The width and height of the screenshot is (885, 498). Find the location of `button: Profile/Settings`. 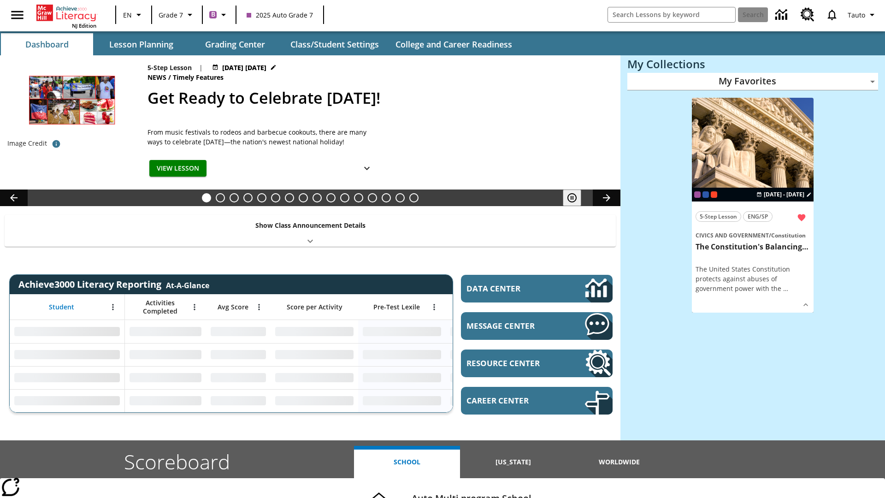

button: Profile/Settings is located at coordinates (862, 15).